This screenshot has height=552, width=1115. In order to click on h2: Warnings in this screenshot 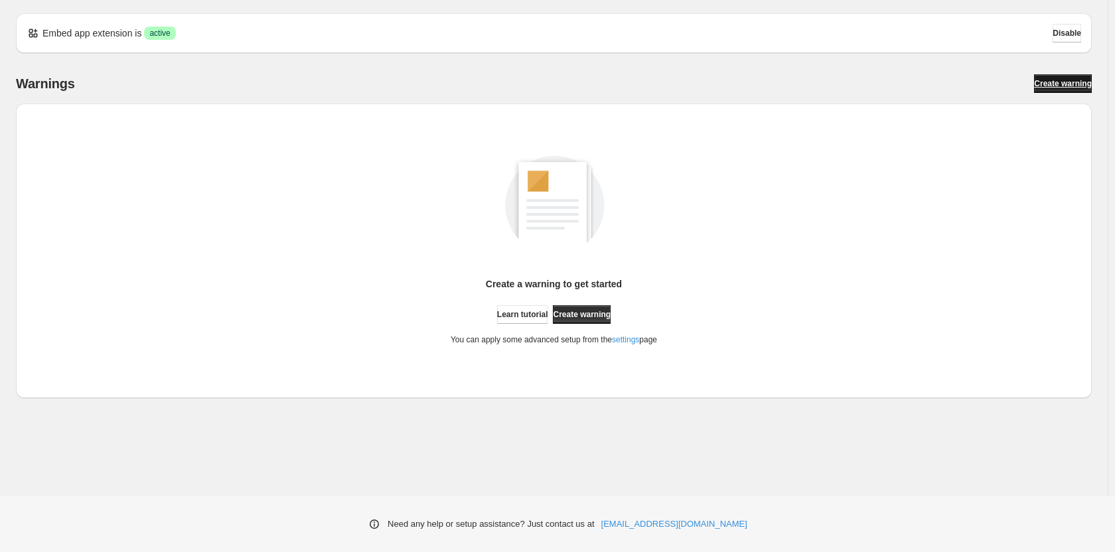, I will do `click(45, 84)`.